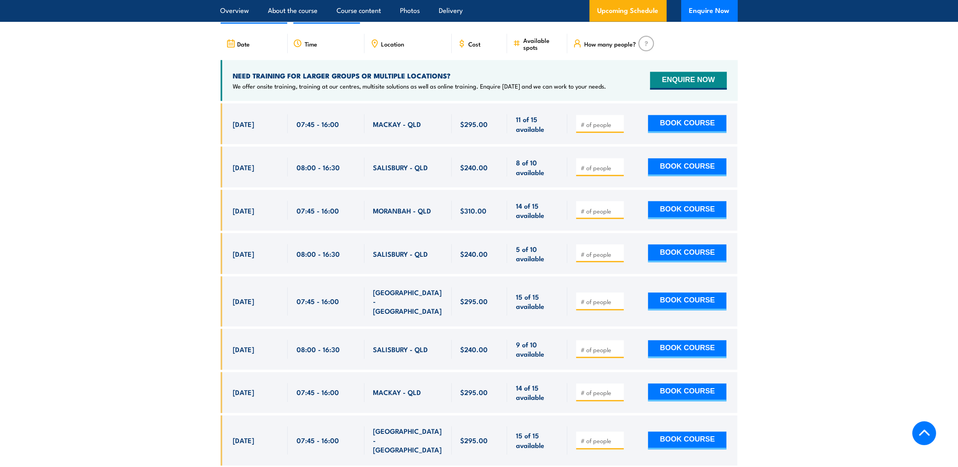  What do you see at coordinates (537, 124) in the screenshot?
I see `span: 11 of 15 available` at bounding box center [537, 124].